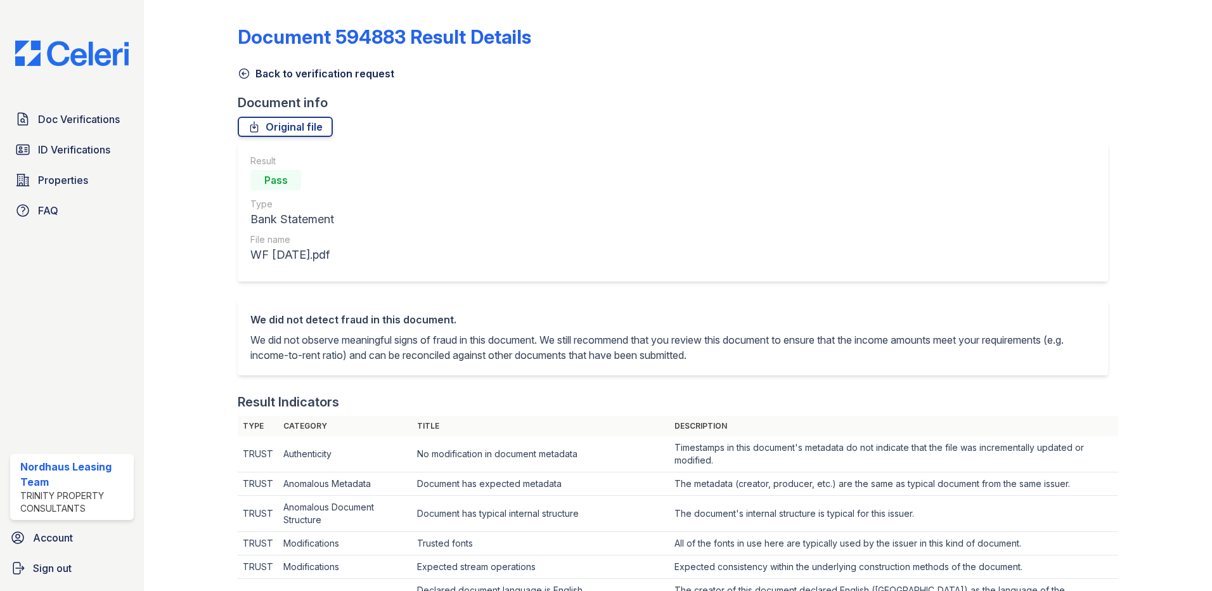 Image resolution: width=1212 pixels, height=591 pixels. What do you see at coordinates (72, 568) in the screenshot?
I see `a: Sign out` at bounding box center [72, 568].